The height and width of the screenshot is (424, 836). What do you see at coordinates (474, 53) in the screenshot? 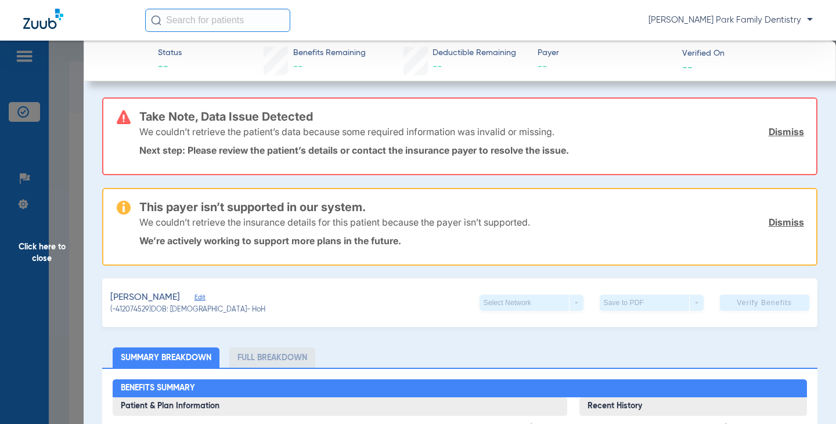
I see `span: Deductible Remaining` at bounding box center [474, 53].